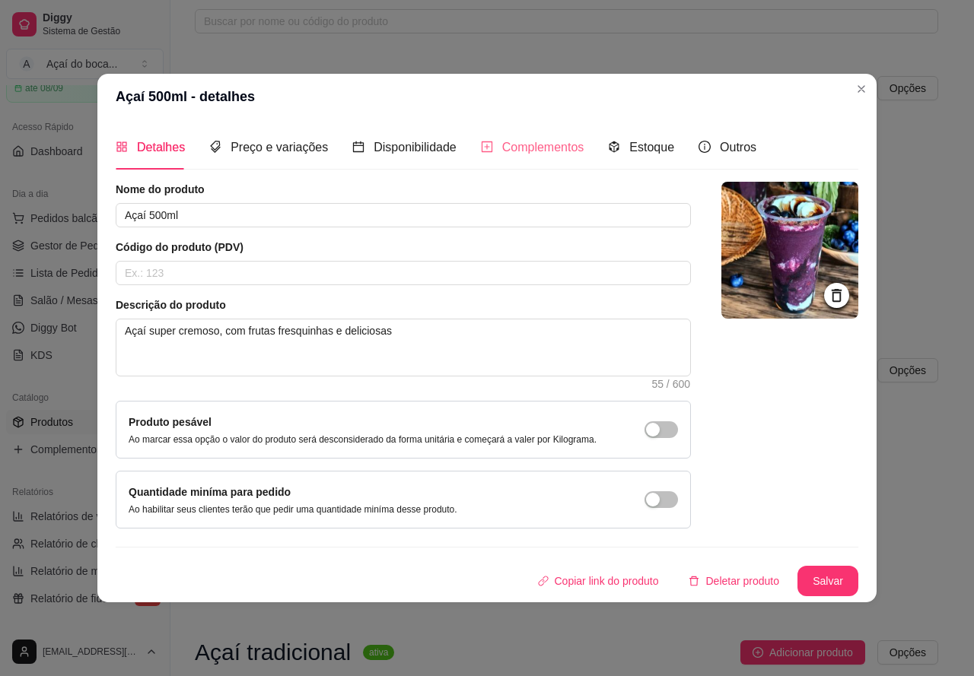 Image resolution: width=974 pixels, height=676 pixels. Describe the element at coordinates (403, 215) in the screenshot. I see `input: Ex.: Hamburguer de costela` at that location.